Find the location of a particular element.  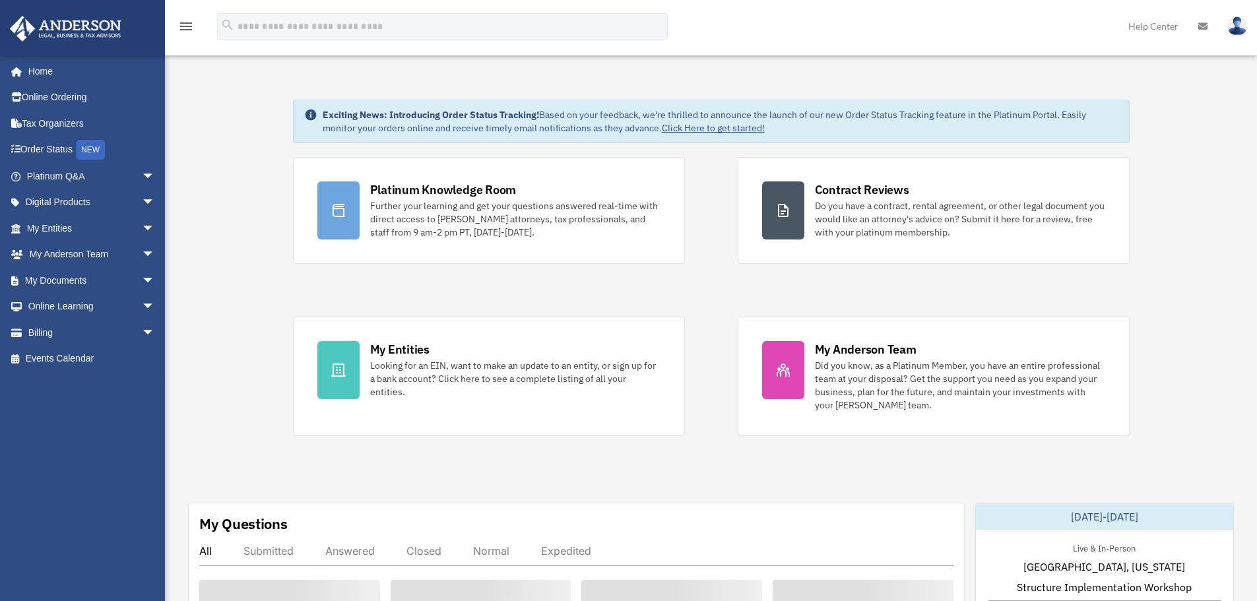

div: Submitted is located at coordinates (269, 551).